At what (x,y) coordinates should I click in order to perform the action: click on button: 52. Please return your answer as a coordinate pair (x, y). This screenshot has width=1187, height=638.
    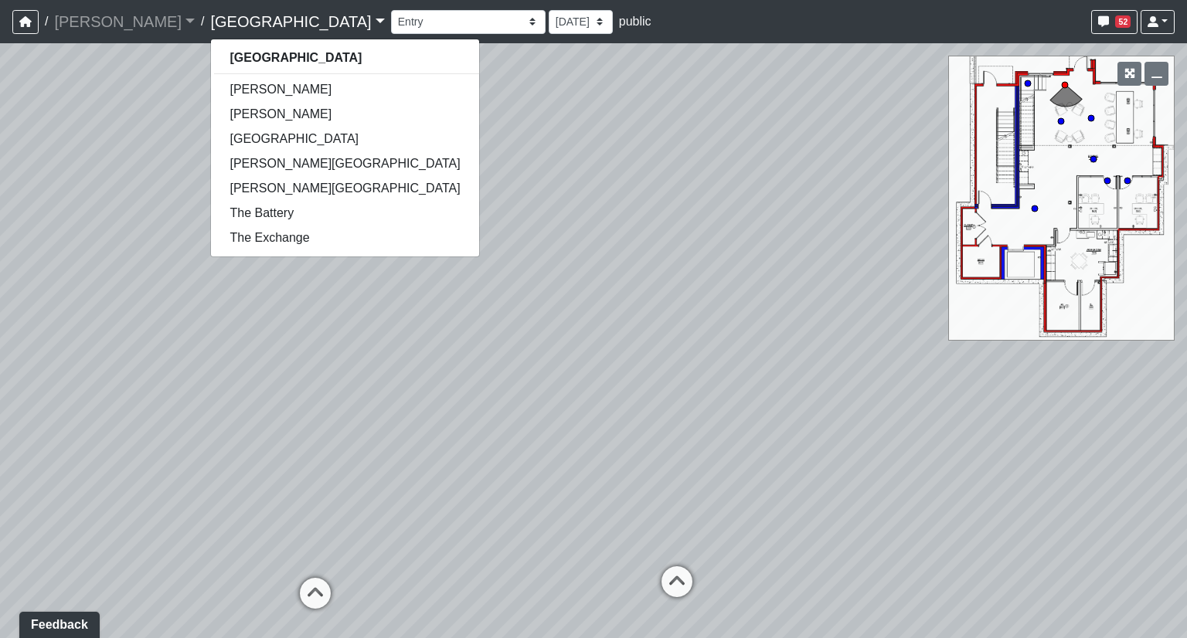
    Looking at the image, I should click on (1115, 22).